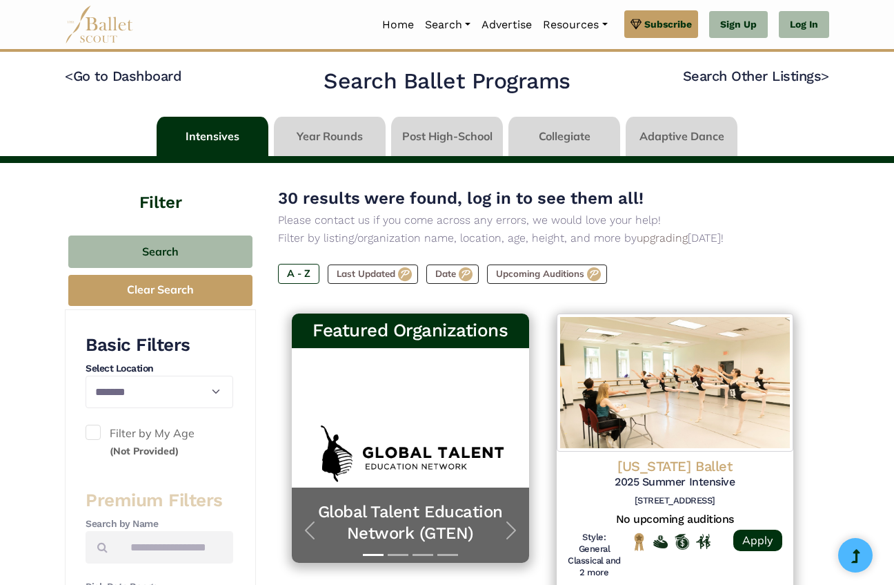 The image size is (894, 585). What do you see at coordinates (756, 76) in the screenshot?
I see `a: Search Other Listings>` at bounding box center [756, 76].